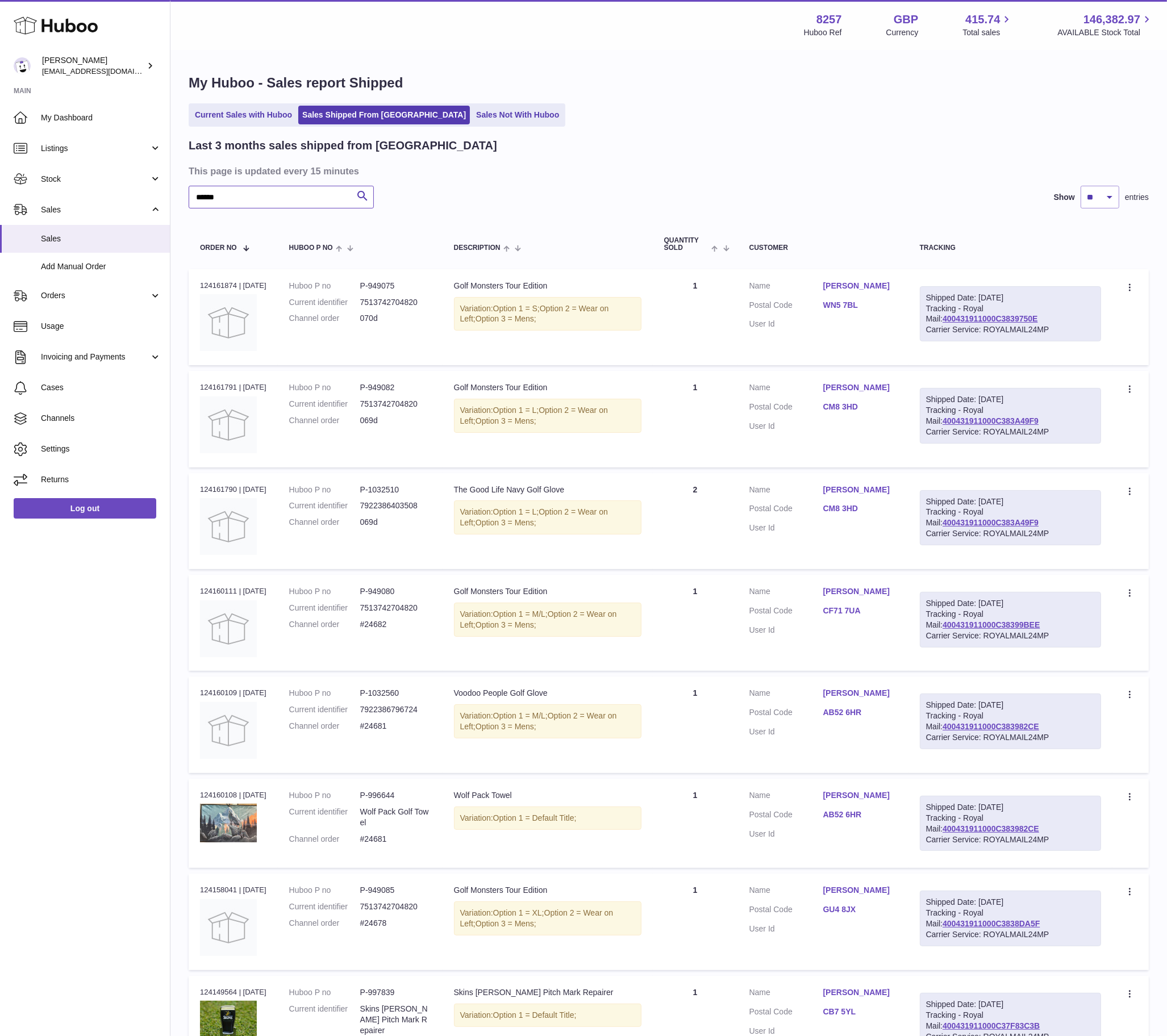 Image resolution: width=1167 pixels, height=1036 pixels. I want to click on dd: #24681, so click(395, 838).